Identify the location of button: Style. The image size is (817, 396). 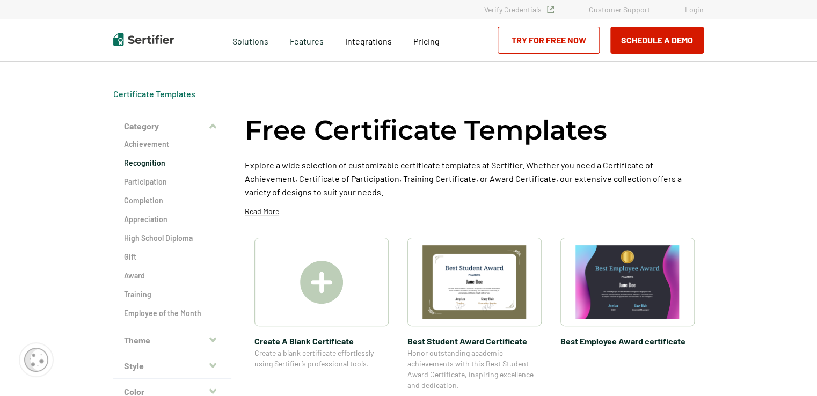
(172, 366).